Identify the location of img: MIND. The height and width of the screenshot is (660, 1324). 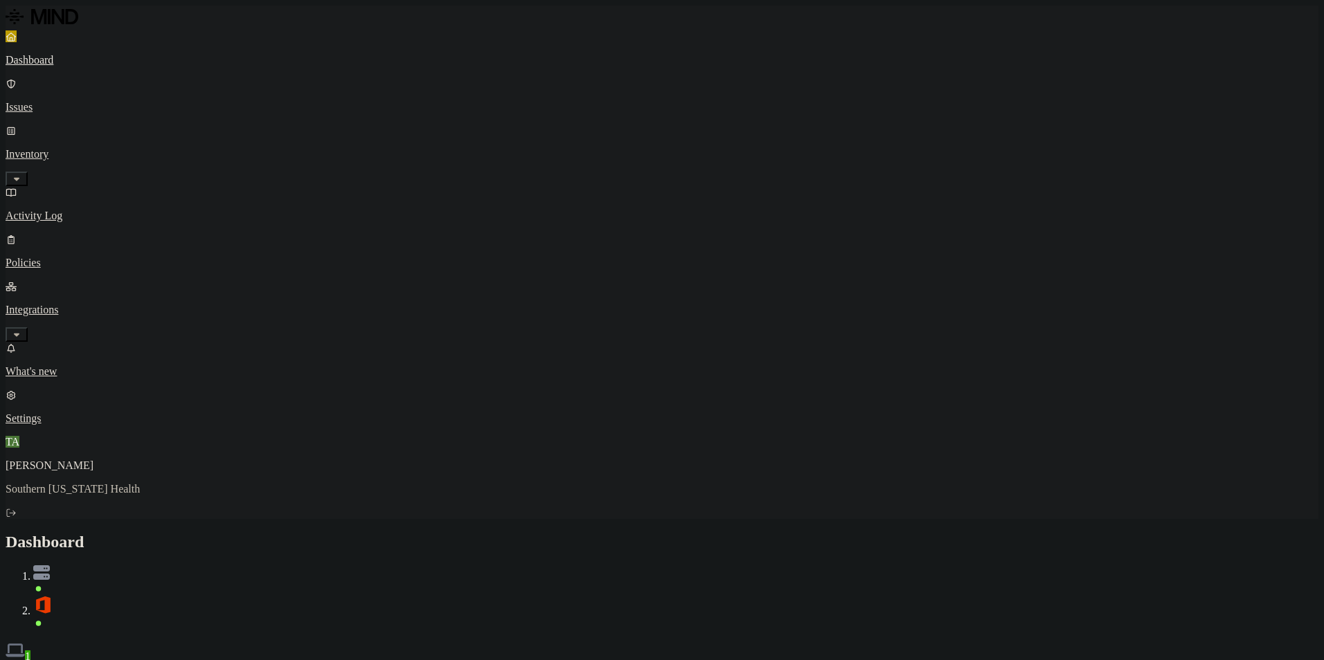
(42, 17).